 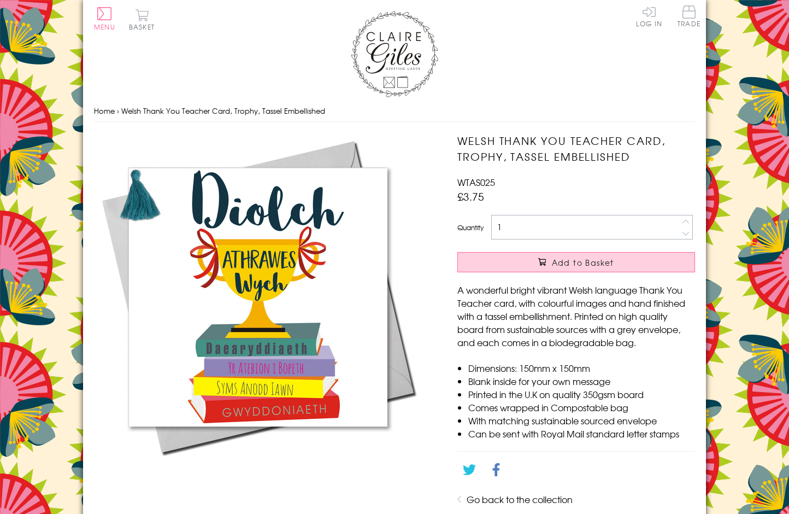 What do you see at coordinates (576, 316) in the screenshot?
I see `p: A wonderful bright vibrant Welsh language Thank You Teacher card, with colourful images and hand ...` at bounding box center [576, 316].